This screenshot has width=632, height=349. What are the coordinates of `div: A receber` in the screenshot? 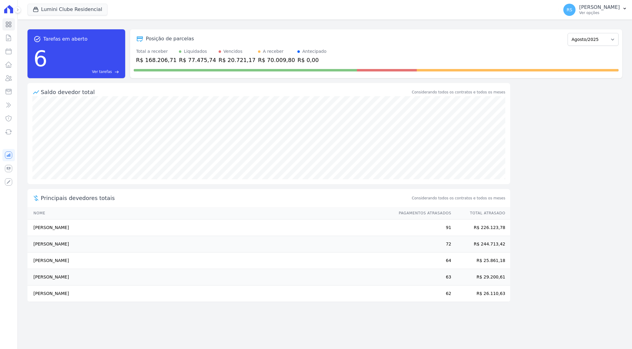 It's located at (273, 51).